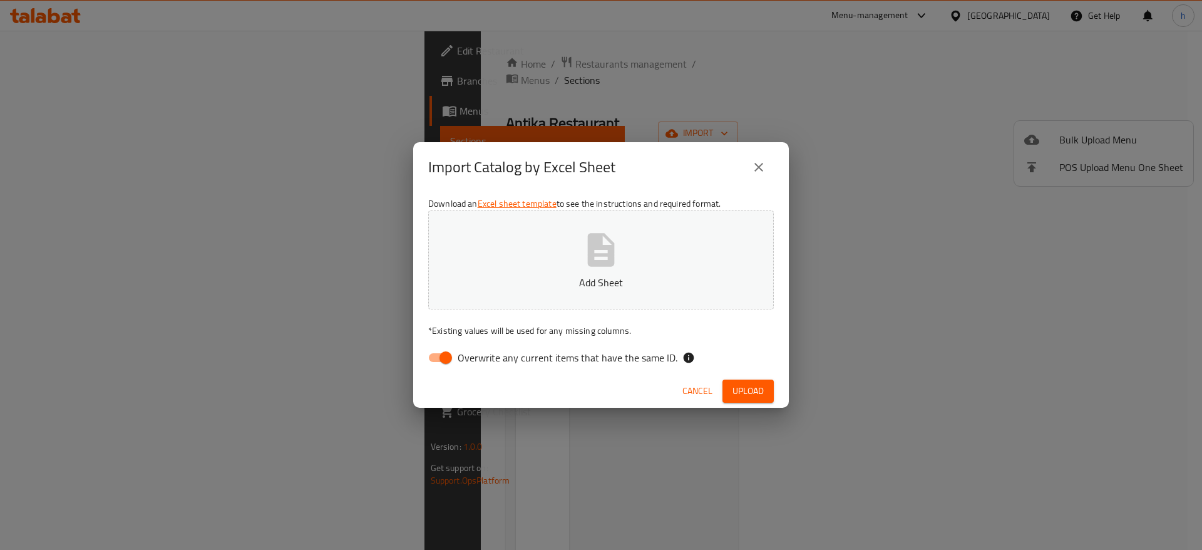 The width and height of the screenshot is (1202, 550). Describe the element at coordinates (748, 391) in the screenshot. I see `button: Upload` at that location.